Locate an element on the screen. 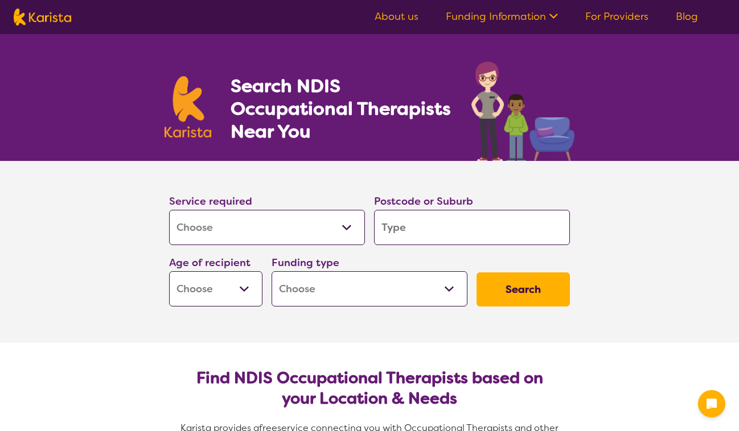 This screenshot has width=739, height=431. img: occupational-therapy is located at coordinates (522, 111).